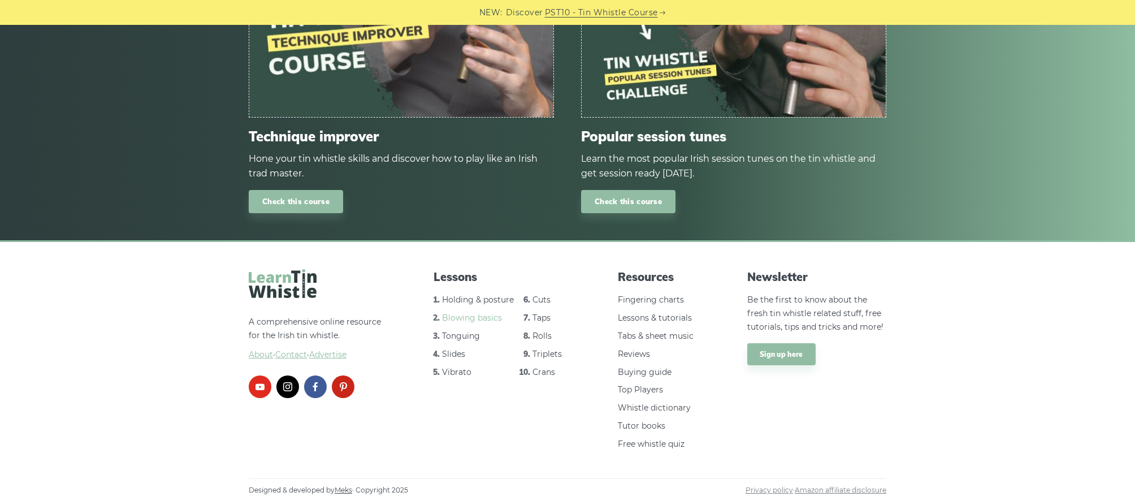 This screenshot has width=1135, height=501. What do you see at coordinates (542, 318) in the screenshot?
I see `a: Taps` at bounding box center [542, 318].